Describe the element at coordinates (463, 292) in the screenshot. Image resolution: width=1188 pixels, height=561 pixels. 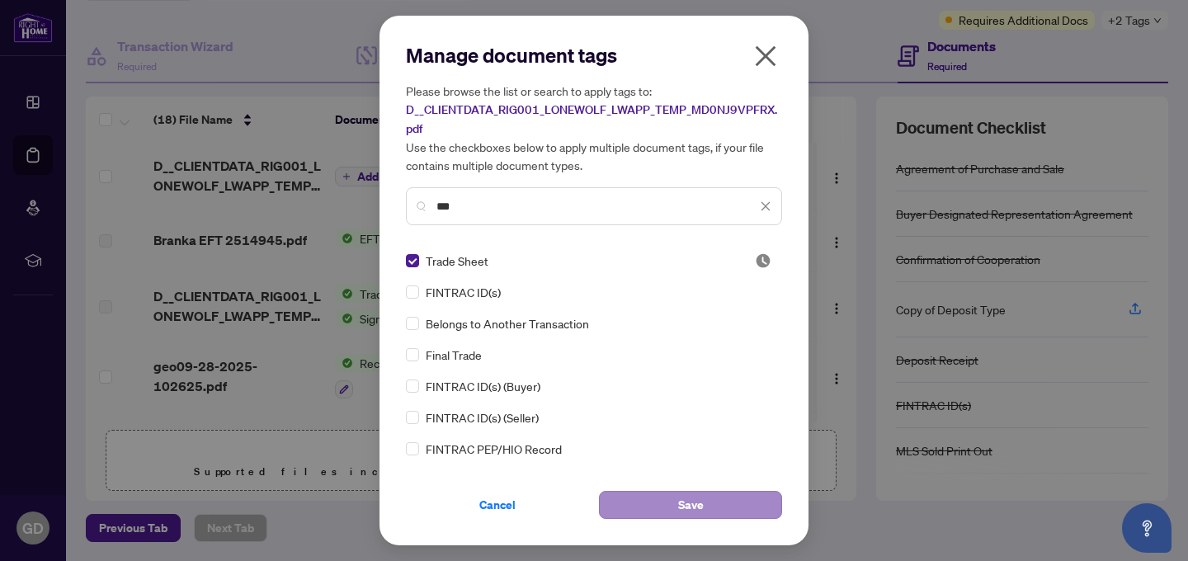
I see `span: FINTRAC ID(s)` at that location.